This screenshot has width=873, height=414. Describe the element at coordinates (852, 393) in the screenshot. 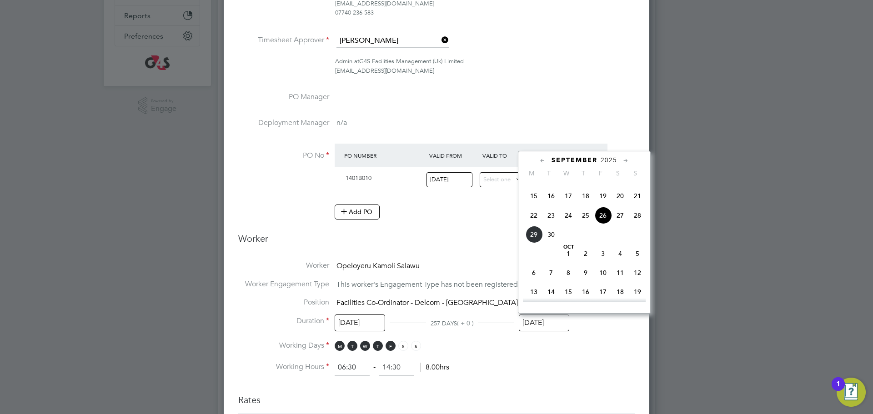

I see `button: Open Resource Center, 1 new notification` at that location.